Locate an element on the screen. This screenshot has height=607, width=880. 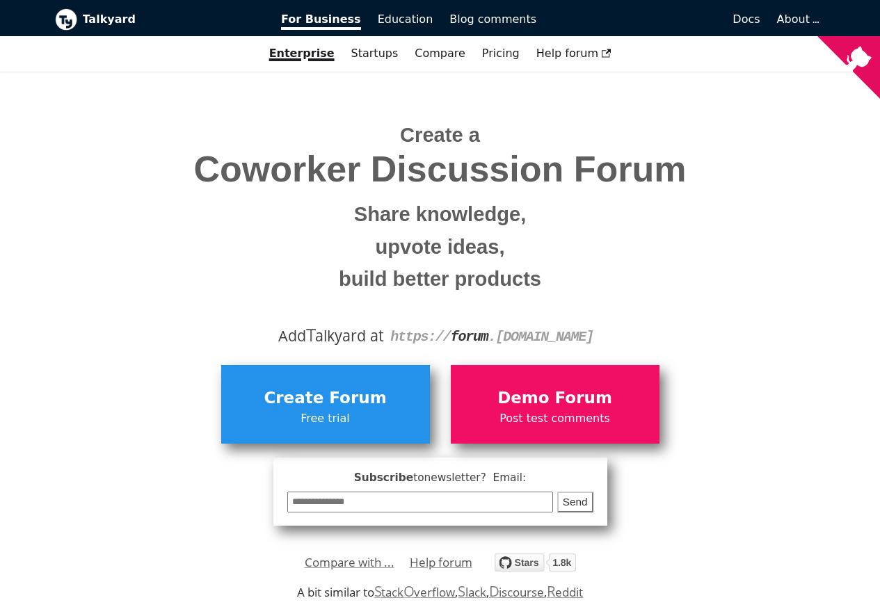
span: T is located at coordinates (311, 335).